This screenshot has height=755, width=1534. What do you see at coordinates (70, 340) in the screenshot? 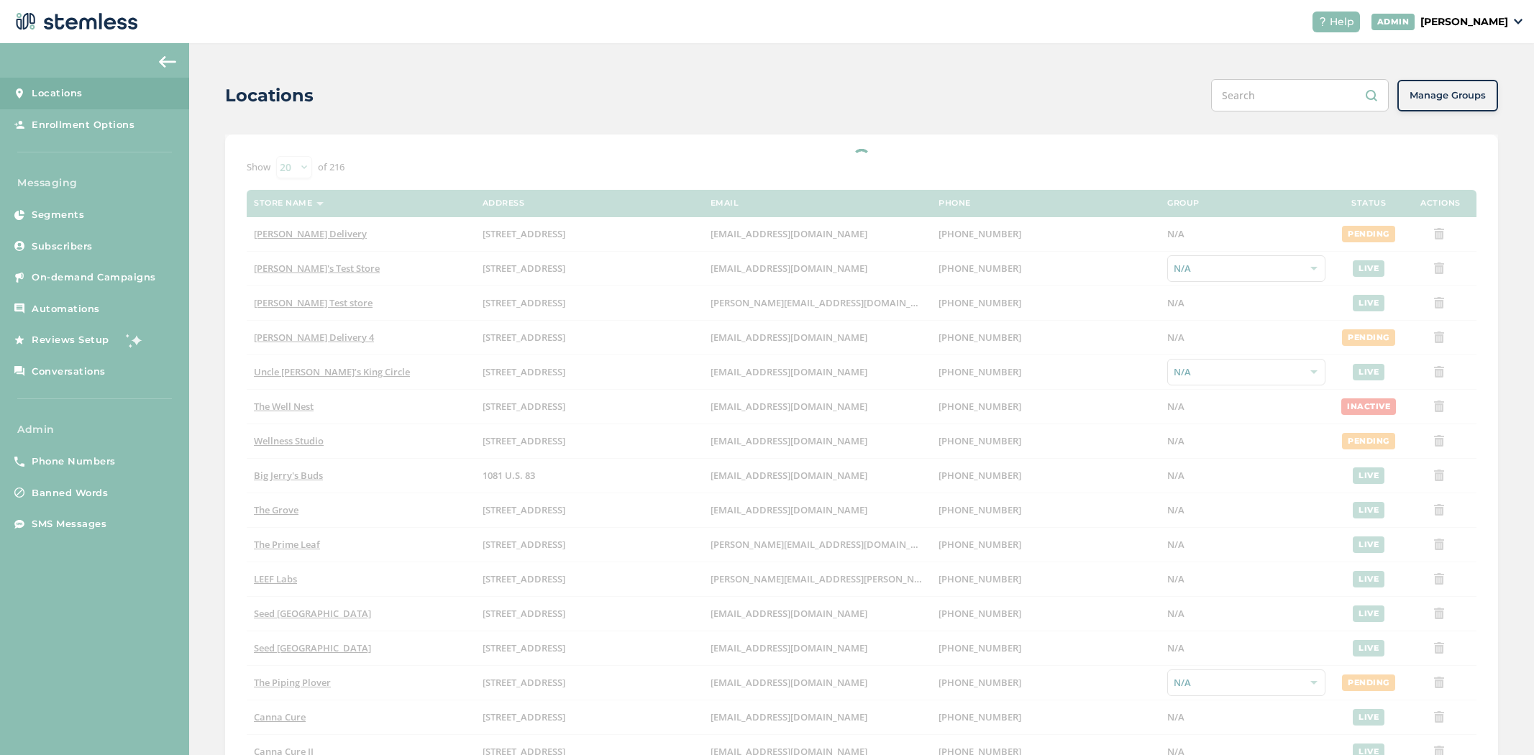
I see `span: Reviews Setup` at bounding box center [70, 340].